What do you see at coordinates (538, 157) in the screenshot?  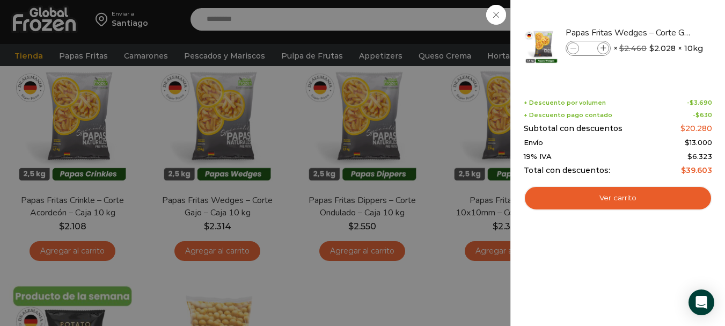 I see `span: 19% IVA` at bounding box center [538, 157].